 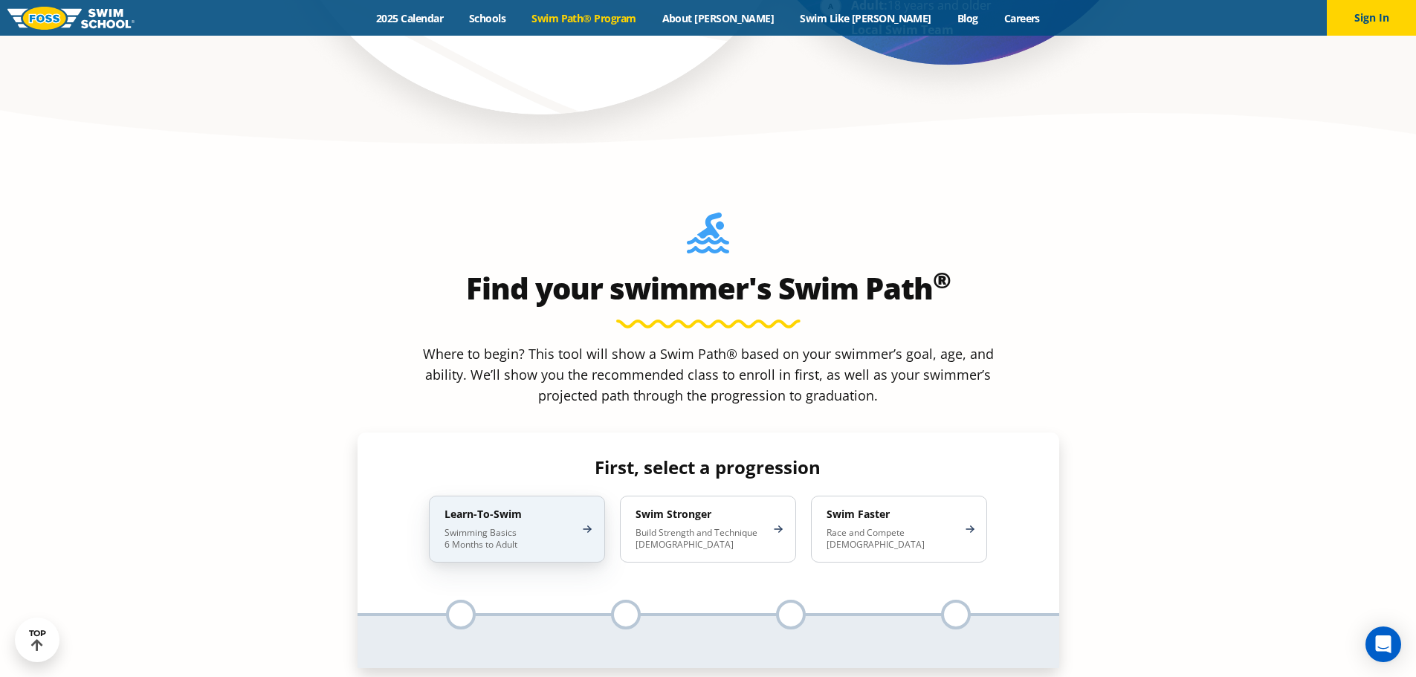 I want to click on h4: First, select a progression, so click(x=708, y=468).